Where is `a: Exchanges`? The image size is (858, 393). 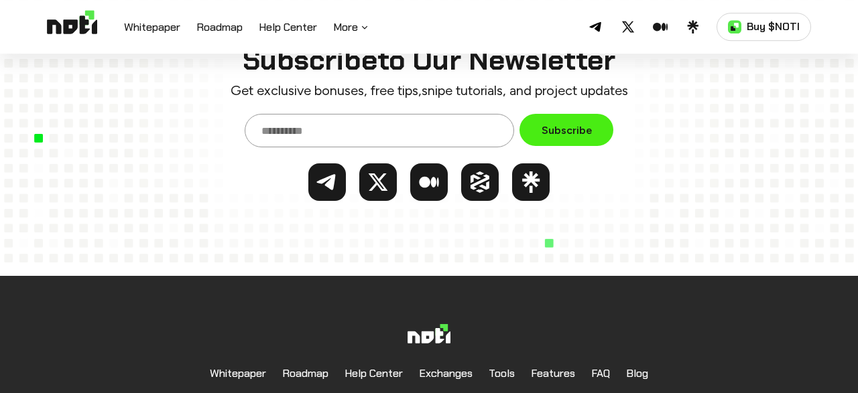 a: Exchanges is located at coordinates (446, 373).